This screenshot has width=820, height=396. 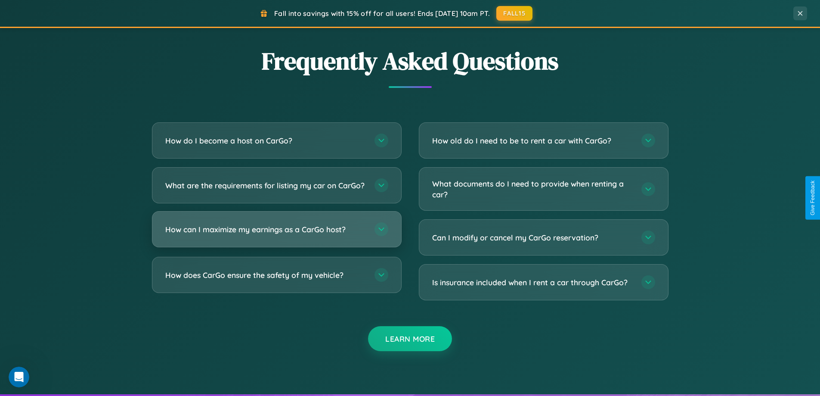 What do you see at coordinates (533, 282) in the screenshot?
I see `h3: Is insurance included when I rent a car through CarGo?` at bounding box center [533, 282].